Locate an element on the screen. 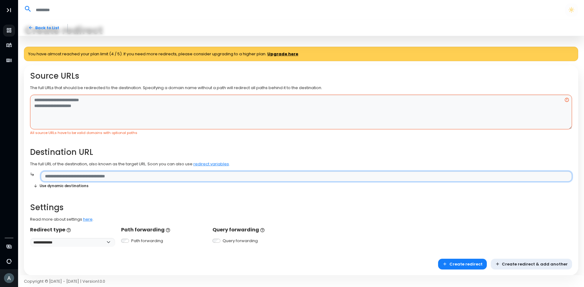  button: Create redirect & add another is located at coordinates (532, 264).